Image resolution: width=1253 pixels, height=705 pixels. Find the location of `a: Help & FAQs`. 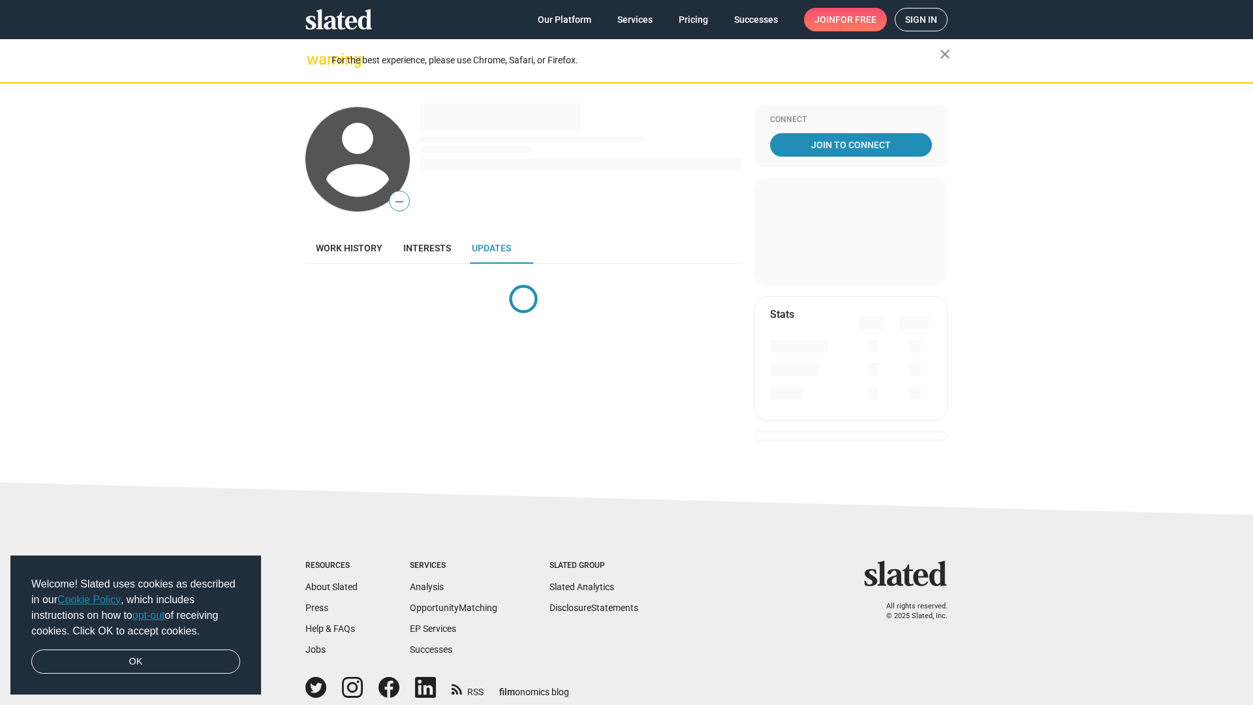

a: Help & FAQs is located at coordinates (330, 628).